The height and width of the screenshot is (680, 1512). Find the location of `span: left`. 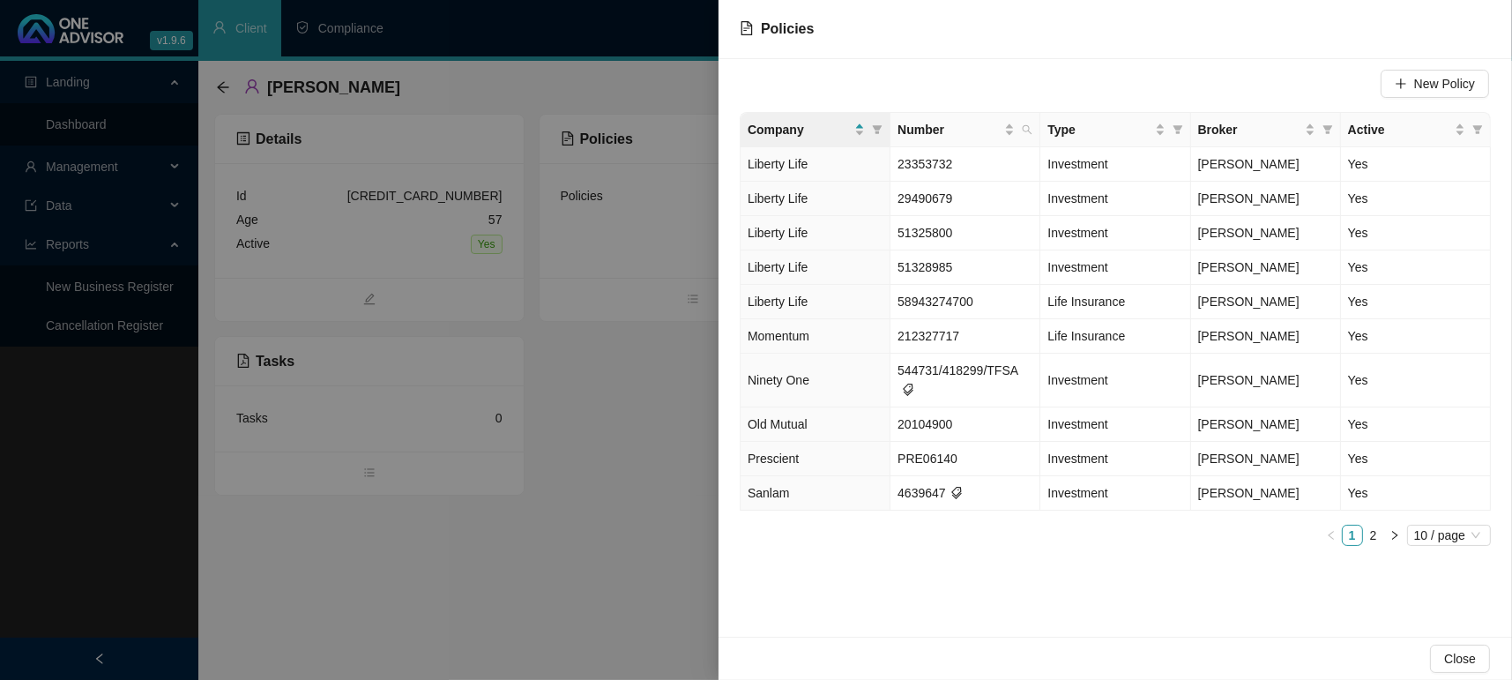

span: left is located at coordinates (1331, 535).